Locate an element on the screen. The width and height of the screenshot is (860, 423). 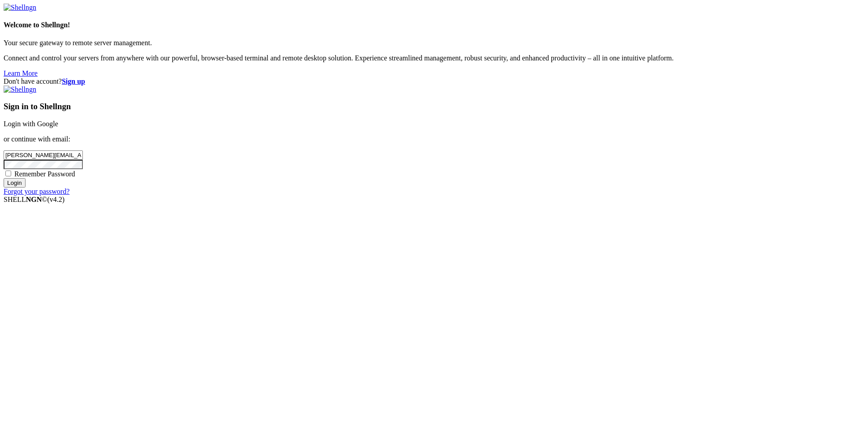
a: Login with Google is located at coordinates (31, 124).